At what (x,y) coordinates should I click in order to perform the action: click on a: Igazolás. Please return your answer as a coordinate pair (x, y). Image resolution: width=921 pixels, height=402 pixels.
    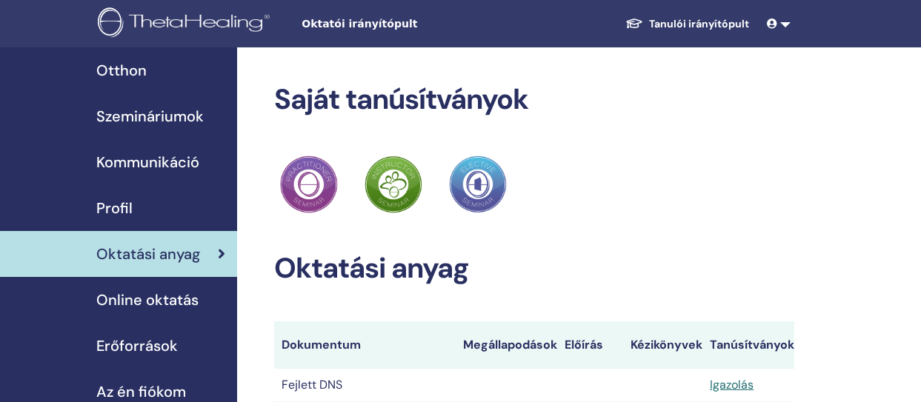
    Looking at the image, I should click on (732, 385).